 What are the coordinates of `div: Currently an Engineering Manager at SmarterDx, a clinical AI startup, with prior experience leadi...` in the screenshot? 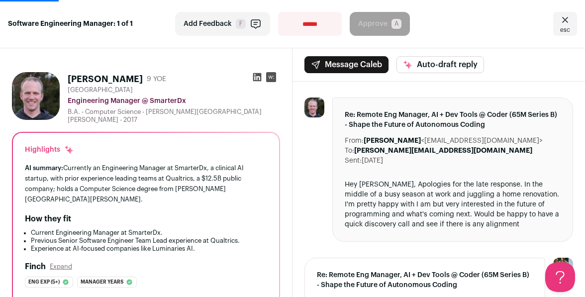 It's located at (146, 184).